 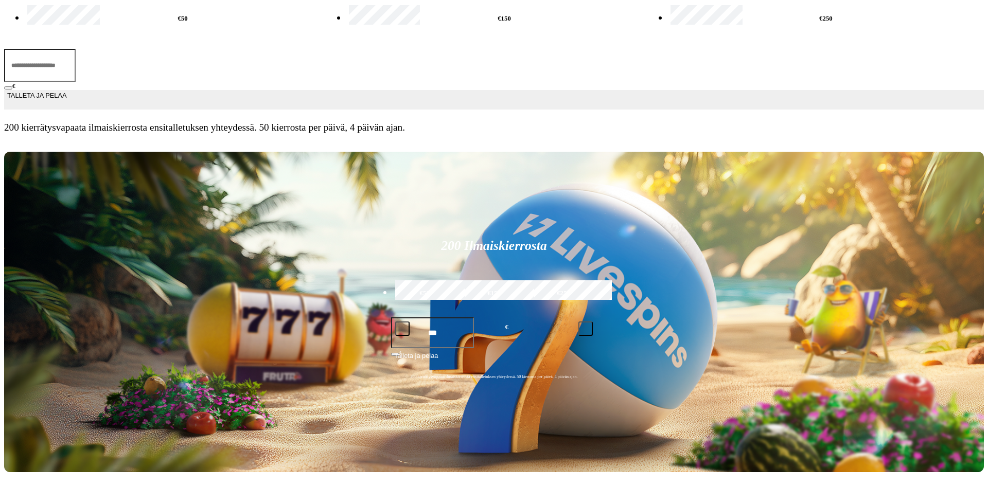 I want to click on button: TALLETA JA PELAA, so click(x=494, y=100).